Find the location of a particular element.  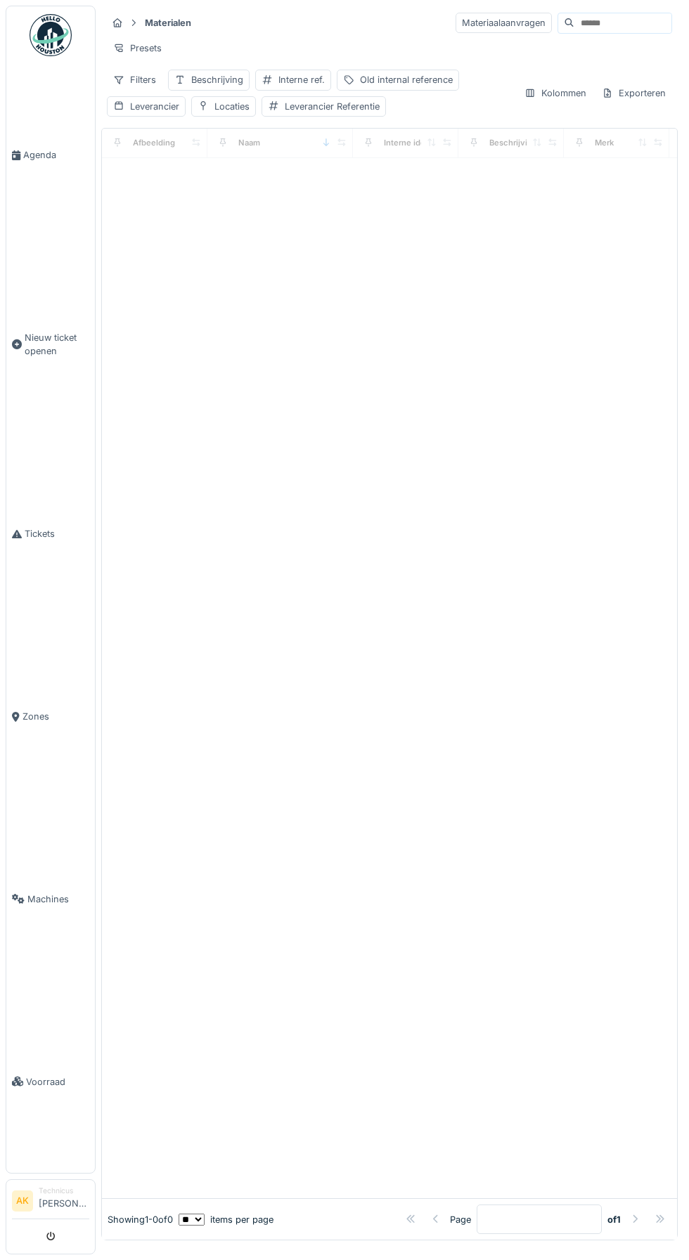

div: Materiaalaanvragen is located at coordinates (503, 22).